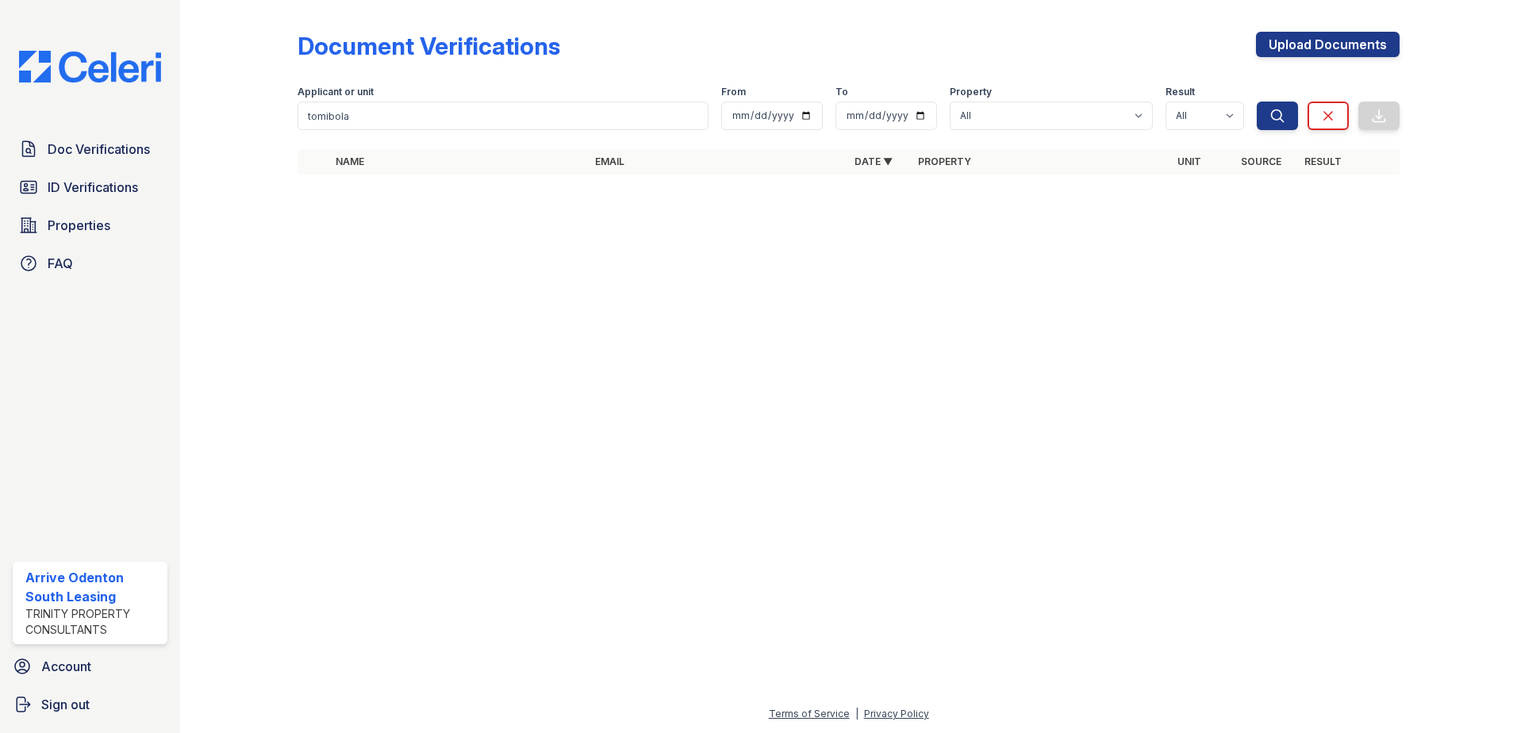 This screenshot has width=1517, height=733. I want to click on a: Sign out, so click(90, 704).